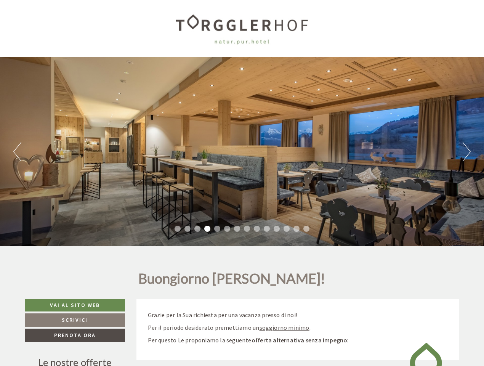 The width and height of the screenshot is (484, 366). What do you see at coordinates (63, 40) in the screenshot?
I see `small: 05:14` at bounding box center [63, 40].